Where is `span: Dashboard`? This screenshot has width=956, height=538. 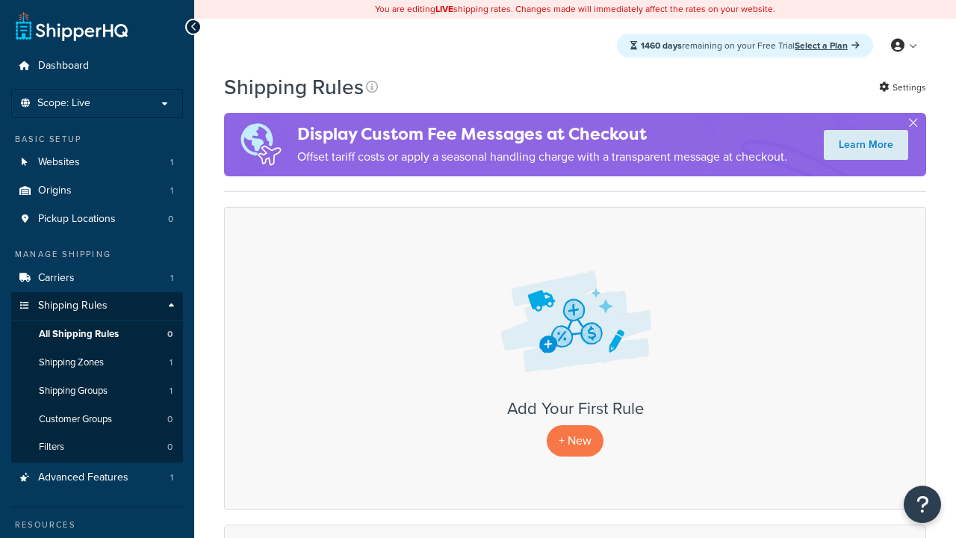
span: Dashboard is located at coordinates (63, 66).